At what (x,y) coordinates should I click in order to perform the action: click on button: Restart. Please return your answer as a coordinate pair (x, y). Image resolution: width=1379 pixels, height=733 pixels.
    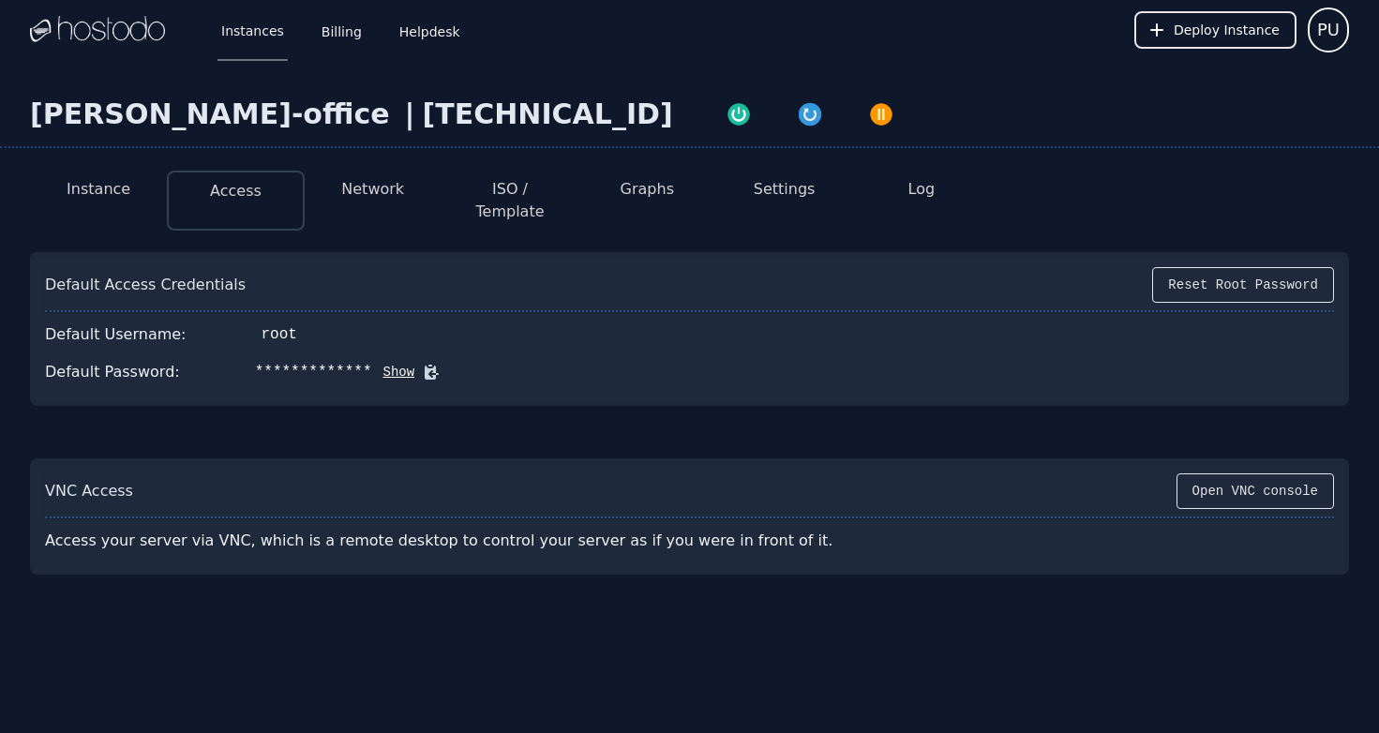
    Looking at the image, I should click on (810, 112).